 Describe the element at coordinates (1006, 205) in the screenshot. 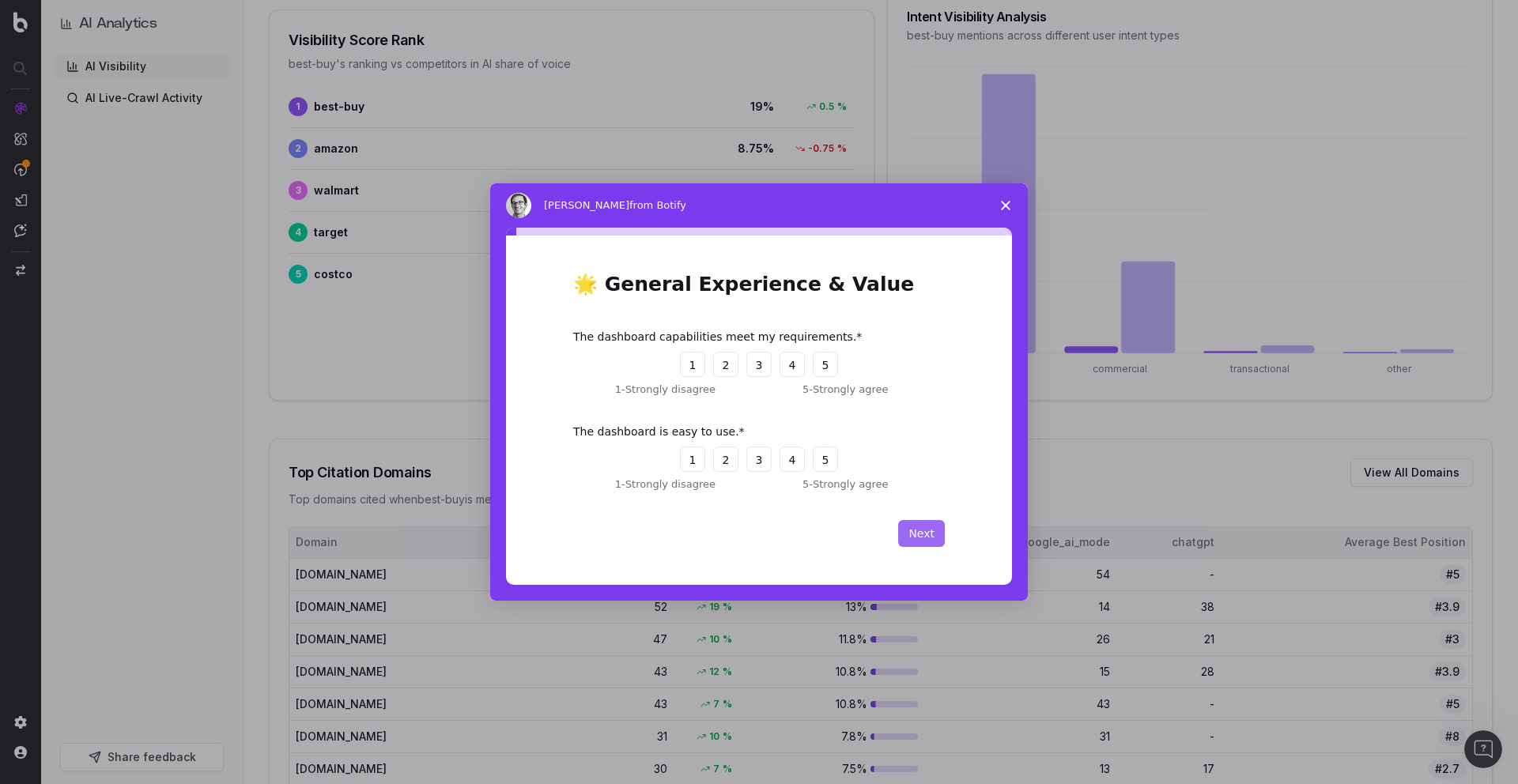

I see `span: Close survey` at that location.